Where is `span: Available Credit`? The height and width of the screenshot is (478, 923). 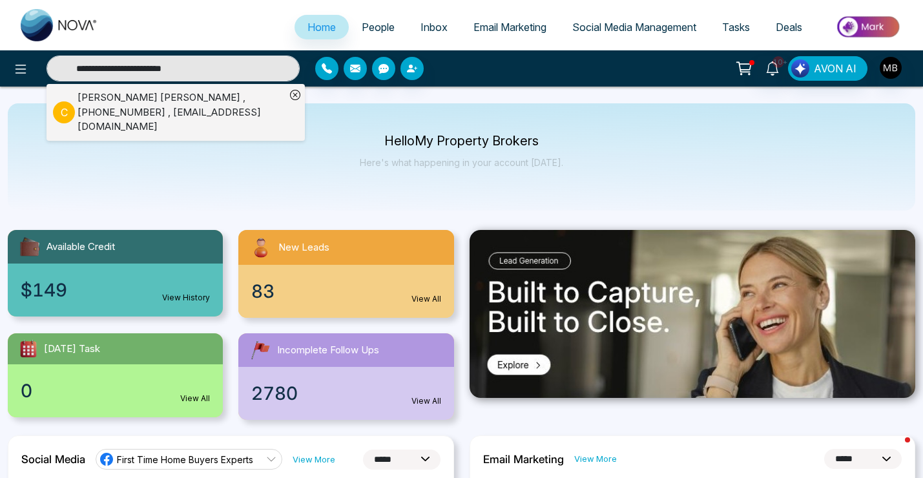 span: Available Credit is located at coordinates (81, 247).